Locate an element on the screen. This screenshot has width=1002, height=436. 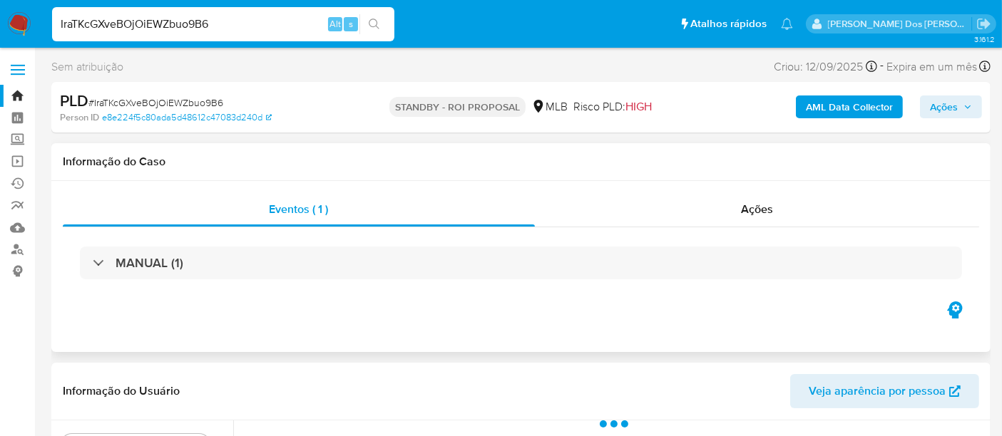
div: MLB is located at coordinates (549, 107).